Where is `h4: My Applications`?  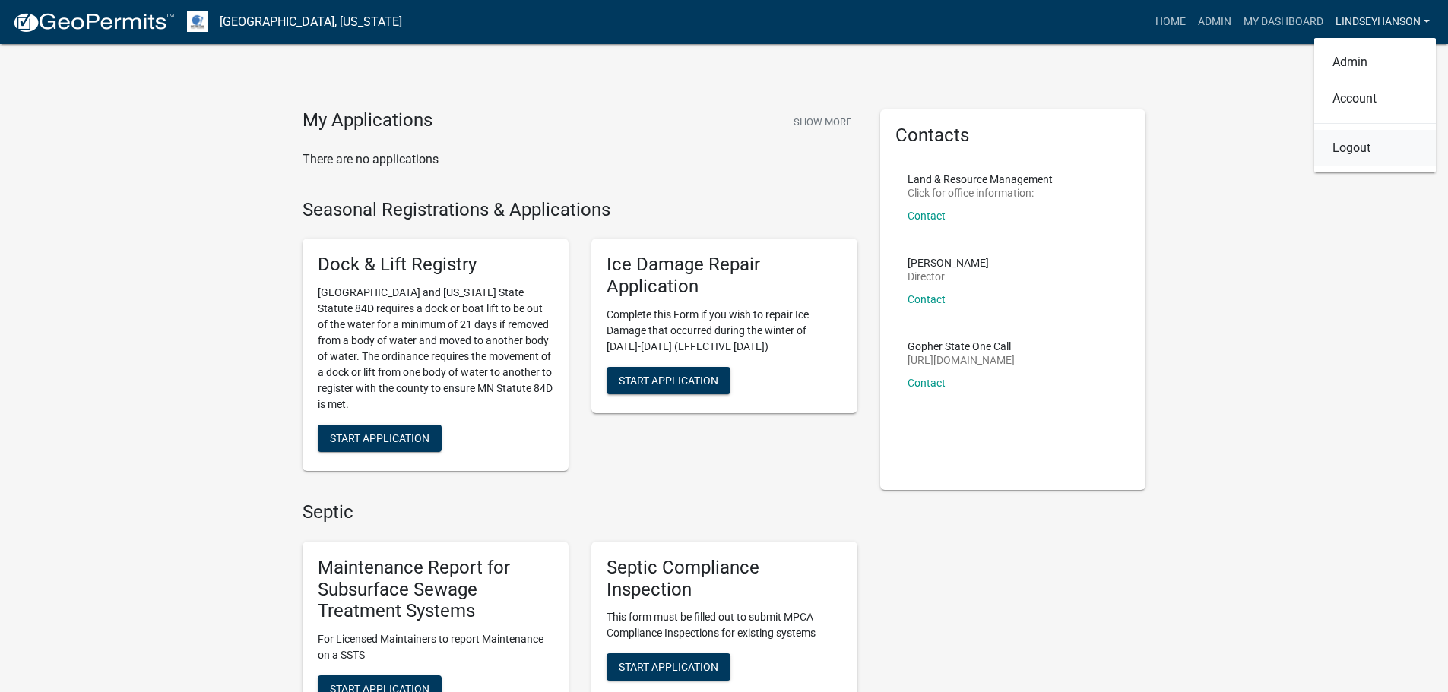
h4: My Applications is located at coordinates (367, 121).